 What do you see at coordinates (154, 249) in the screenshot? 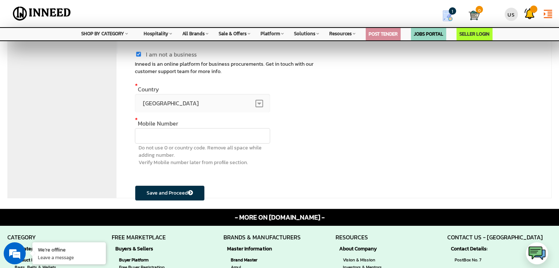
I see `strong: Buyers & Sellers` at bounding box center [154, 249].